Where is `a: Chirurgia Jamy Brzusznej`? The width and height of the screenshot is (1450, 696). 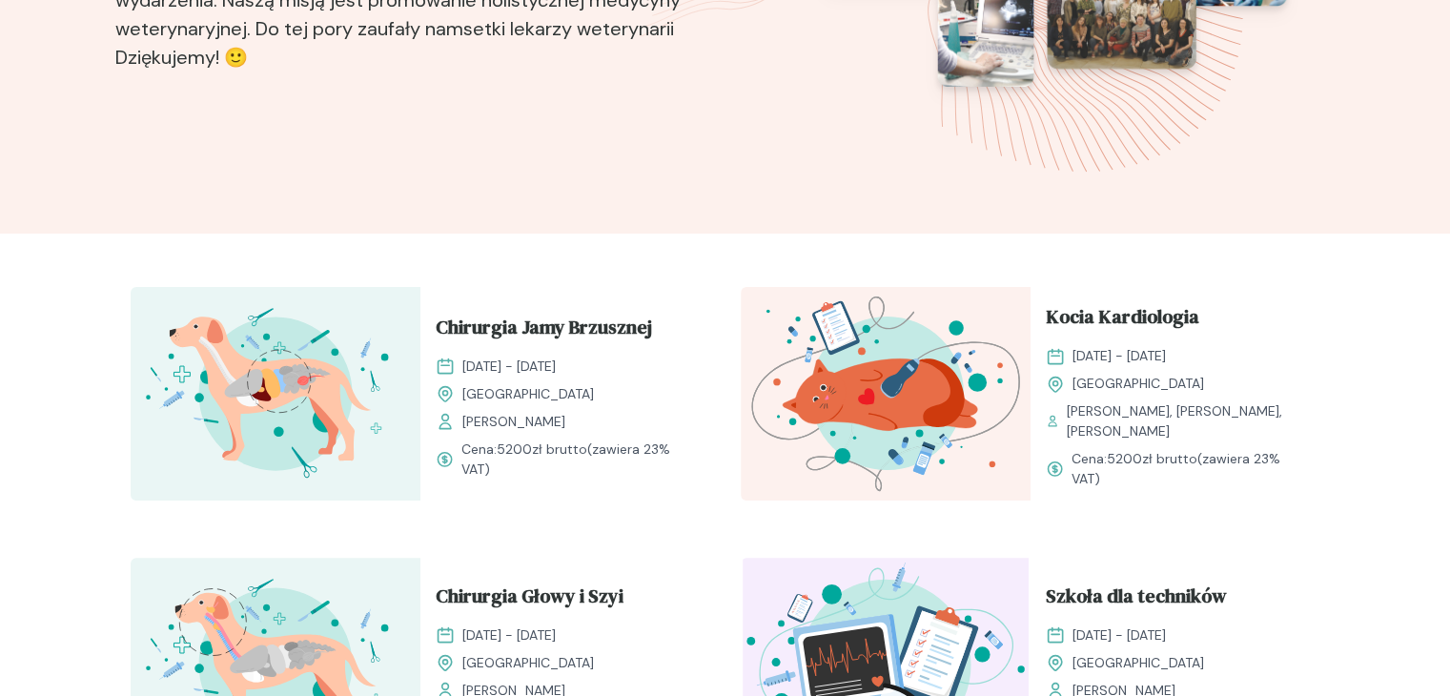 a: Chirurgia Jamy Brzusznej is located at coordinates (565, 331).